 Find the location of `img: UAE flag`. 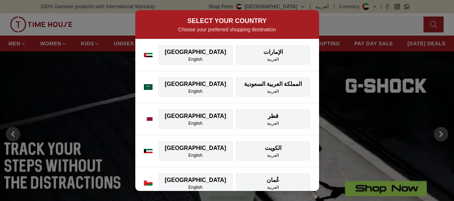

img: UAE flag is located at coordinates (148, 55).